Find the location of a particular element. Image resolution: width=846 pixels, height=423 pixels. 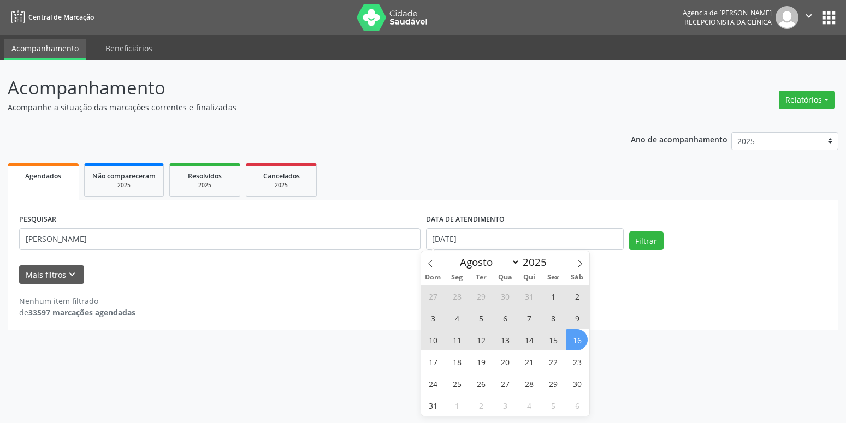

span: Julho 28, 2025 is located at coordinates (457, 296).